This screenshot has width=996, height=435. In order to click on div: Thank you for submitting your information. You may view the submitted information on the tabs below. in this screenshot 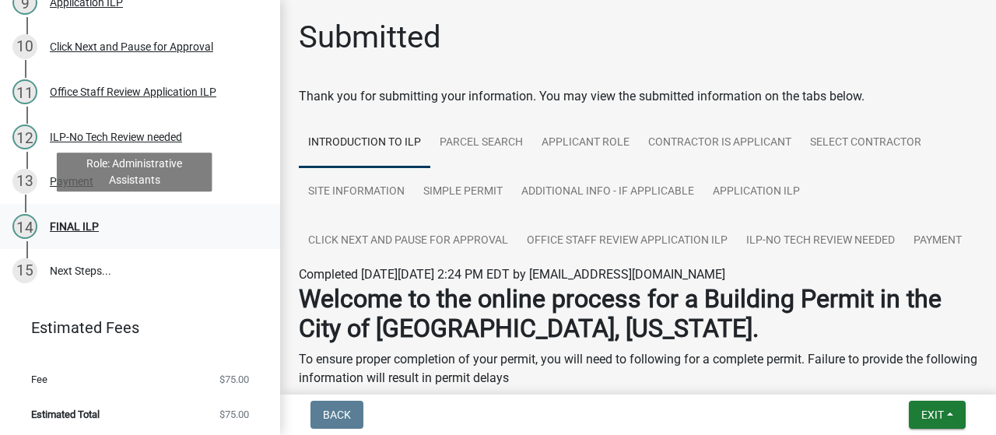, I will do `click(638, 97)`.